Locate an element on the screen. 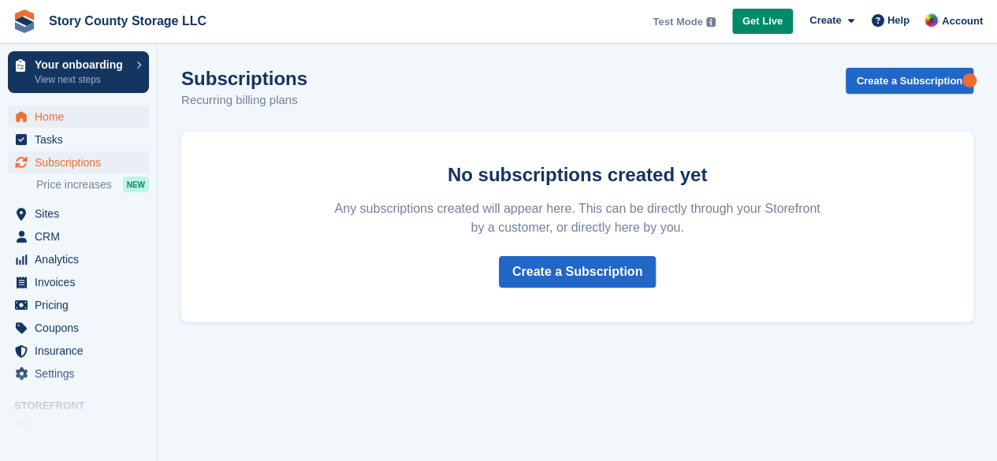 The image size is (997, 461). img: stora-icon-8386f47178a22dfd0bd8f6a31ec36ba5ce8667c1dd55bd0f319d3a0aa187defe.svg is located at coordinates (24, 21).